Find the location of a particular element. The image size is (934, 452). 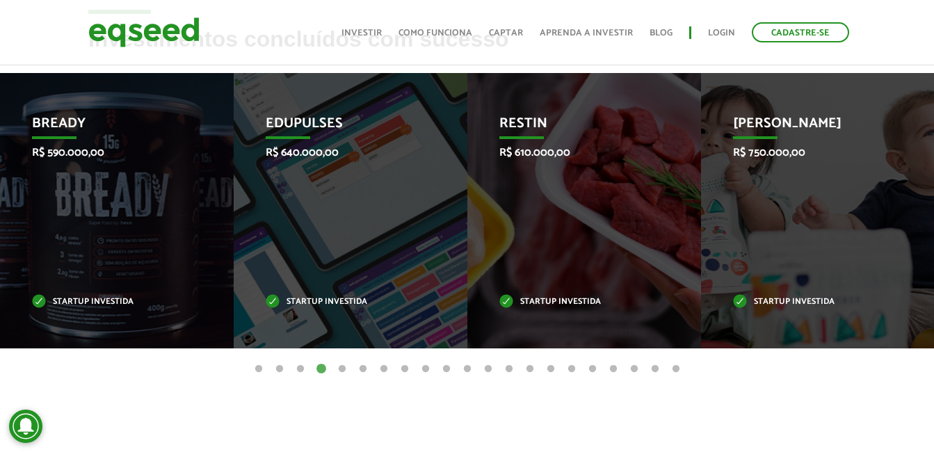

button: 15 of 21 is located at coordinates (551, 369).